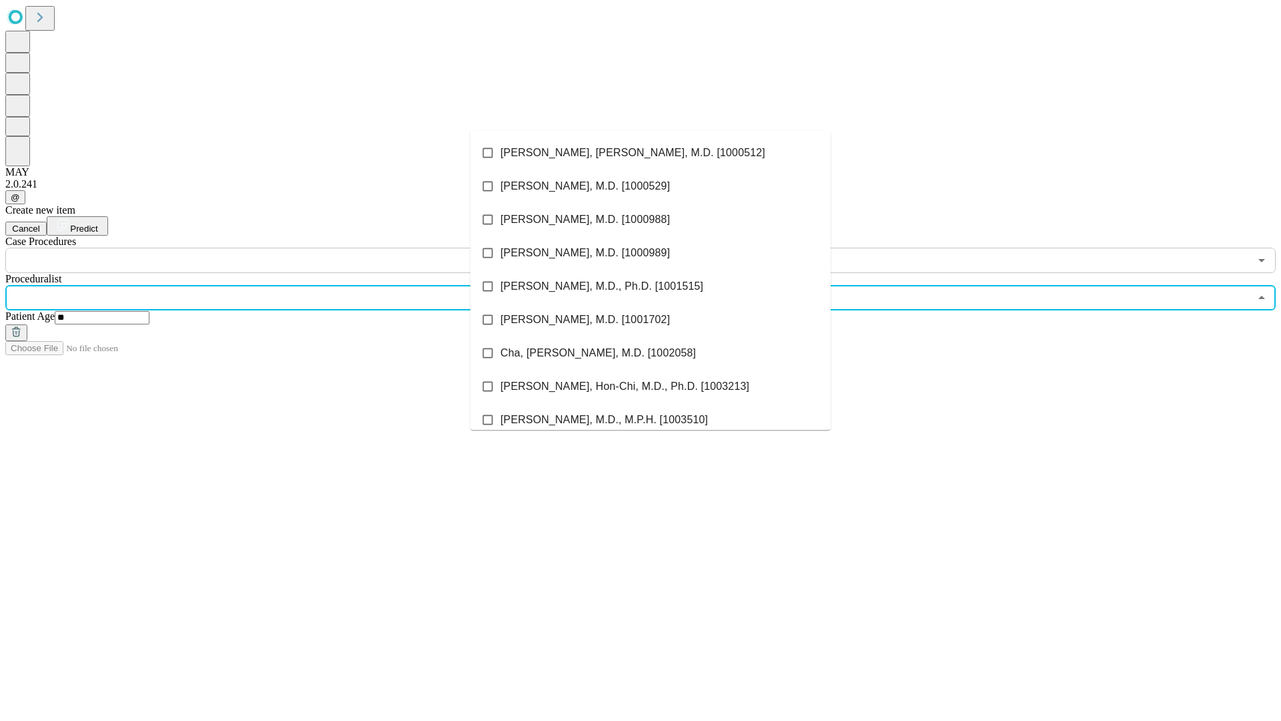  I want to click on span: Predict, so click(83, 228).